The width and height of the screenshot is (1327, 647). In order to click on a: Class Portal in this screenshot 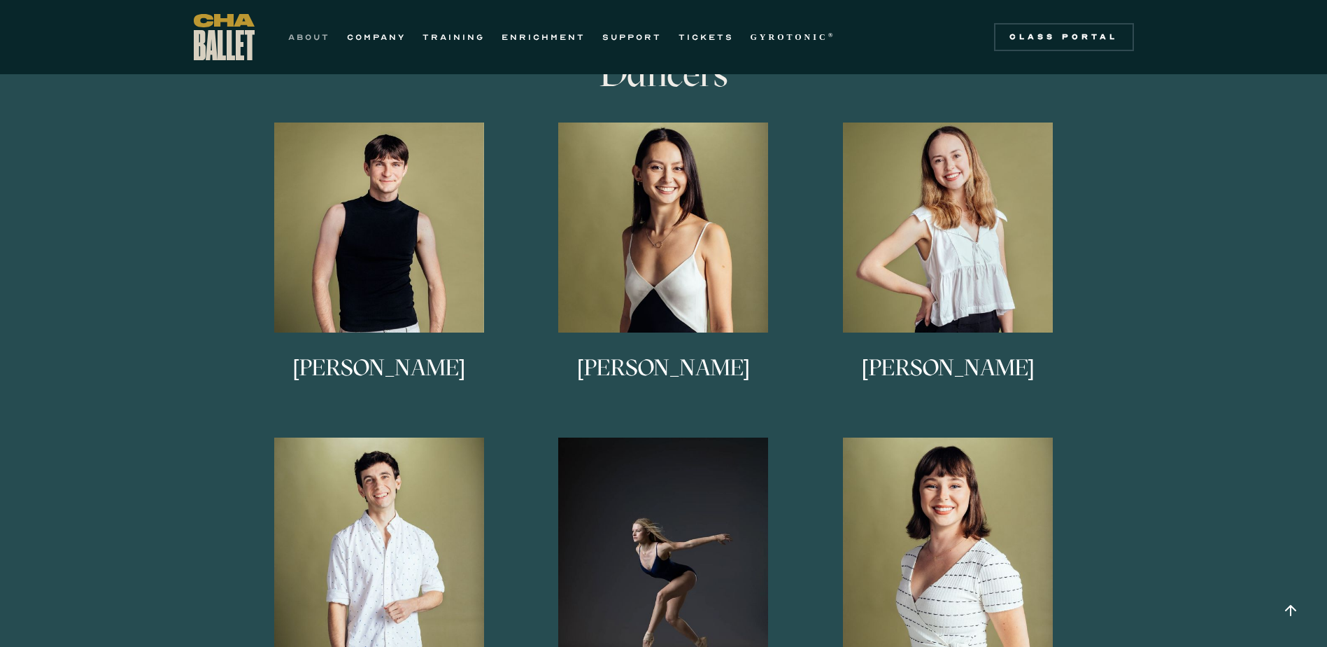, I will do `click(1064, 37)`.